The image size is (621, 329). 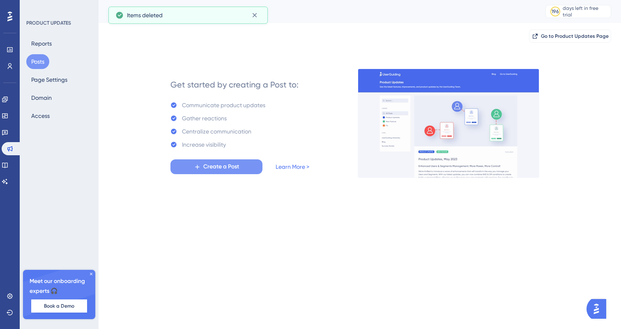 I want to click on div: Posts, so click(x=317, y=12).